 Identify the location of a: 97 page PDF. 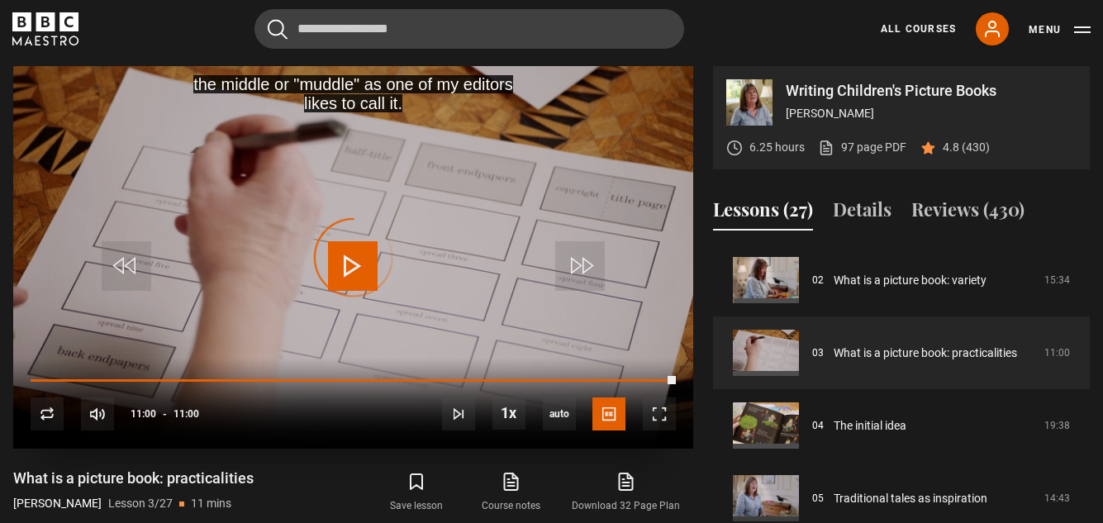
(862, 147).